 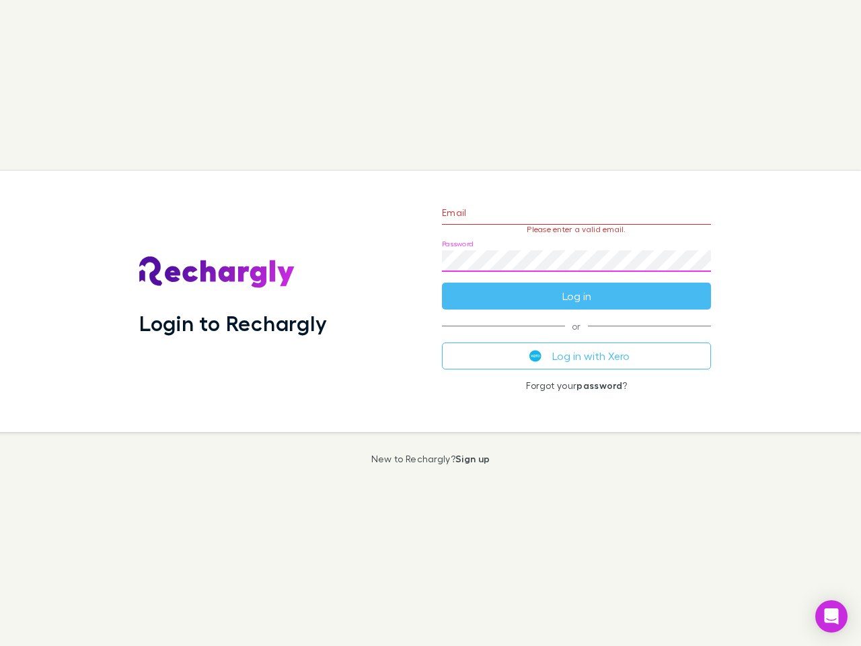 What do you see at coordinates (577, 356) in the screenshot?
I see `button: Log in with Xero` at bounding box center [577, 356].